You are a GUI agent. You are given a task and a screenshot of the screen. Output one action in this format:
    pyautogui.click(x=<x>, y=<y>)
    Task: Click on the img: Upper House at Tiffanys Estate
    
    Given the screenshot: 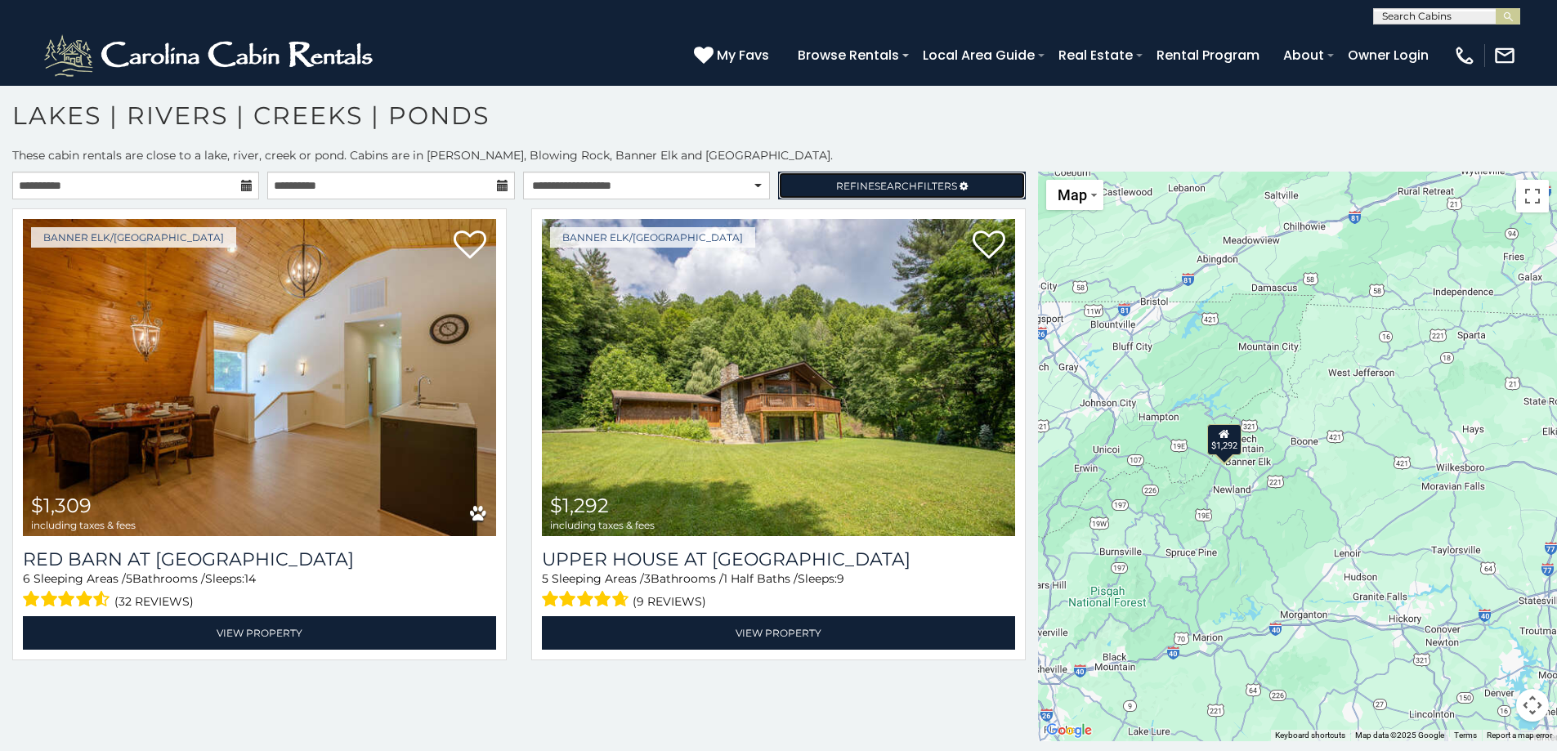 What is the action you would take?
    pyautogui.click(x=778, y=377)
    